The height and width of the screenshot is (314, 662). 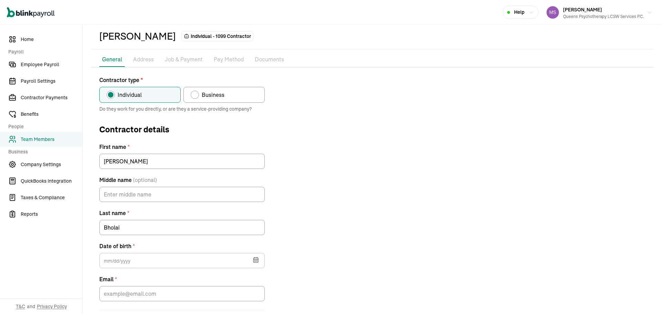 I want to click on p: Contractor type, so click(x=182, y=80).